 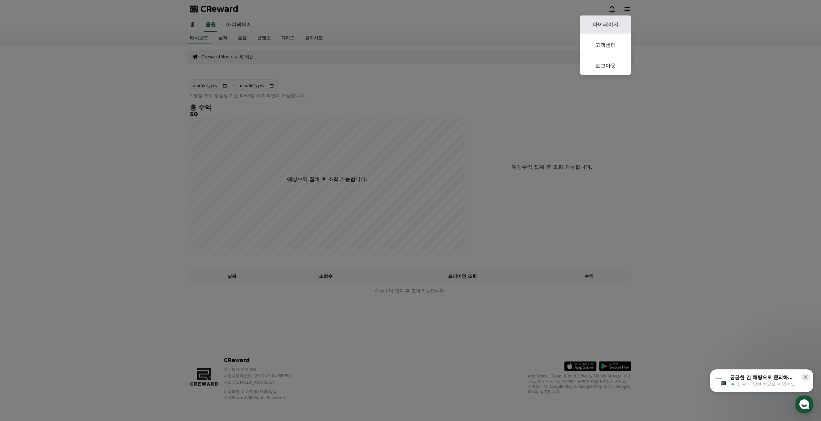 I want to click on span: 대화, so click(x=63, y=217).